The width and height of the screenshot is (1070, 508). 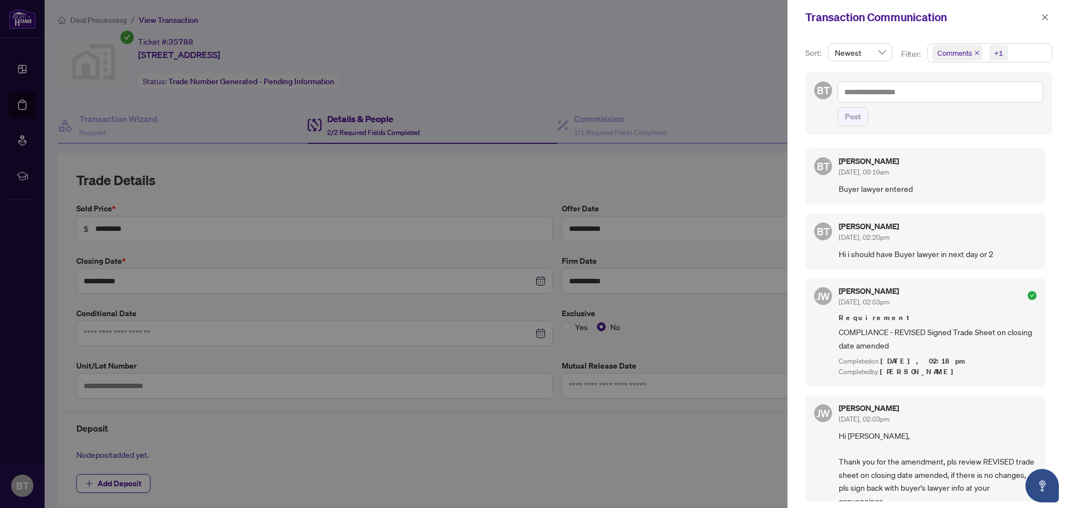 I want to click on div: Transaction Communication, so click(x=921, y=17).